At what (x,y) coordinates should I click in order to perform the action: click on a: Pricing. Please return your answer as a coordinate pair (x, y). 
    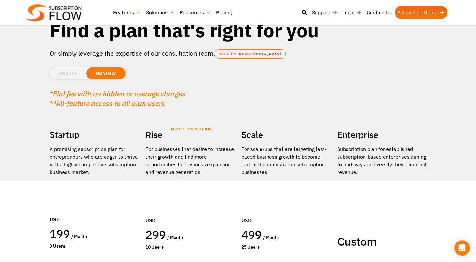
    Looking at the image, I should click on (224, 12).